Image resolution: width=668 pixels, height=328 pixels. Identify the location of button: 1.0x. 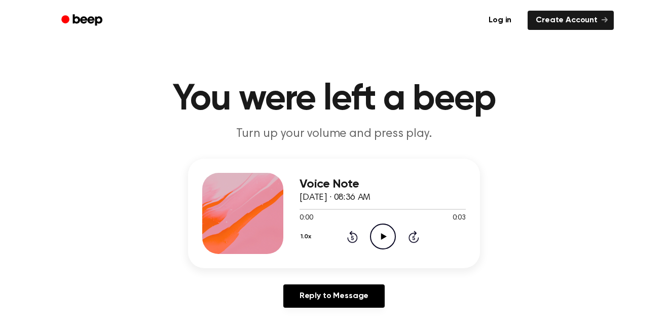
(307, 237).